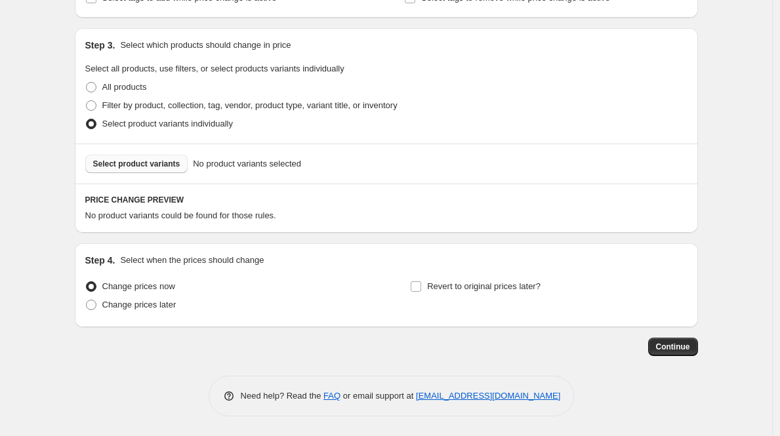 The height and width of the screenshot is (436, 780). I want to click on span: All products, so click(125, 87).